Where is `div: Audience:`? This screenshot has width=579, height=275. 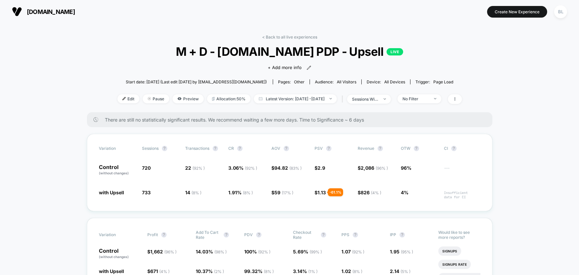 div: Audience: is located at coordinates (335, 82).